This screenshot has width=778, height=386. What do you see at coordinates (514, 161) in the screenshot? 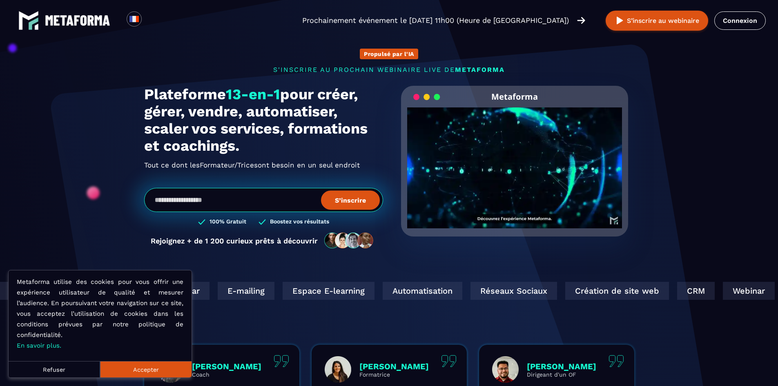
I see `video: Your browser does not support the video tag.` at bounding box center [514, 161].